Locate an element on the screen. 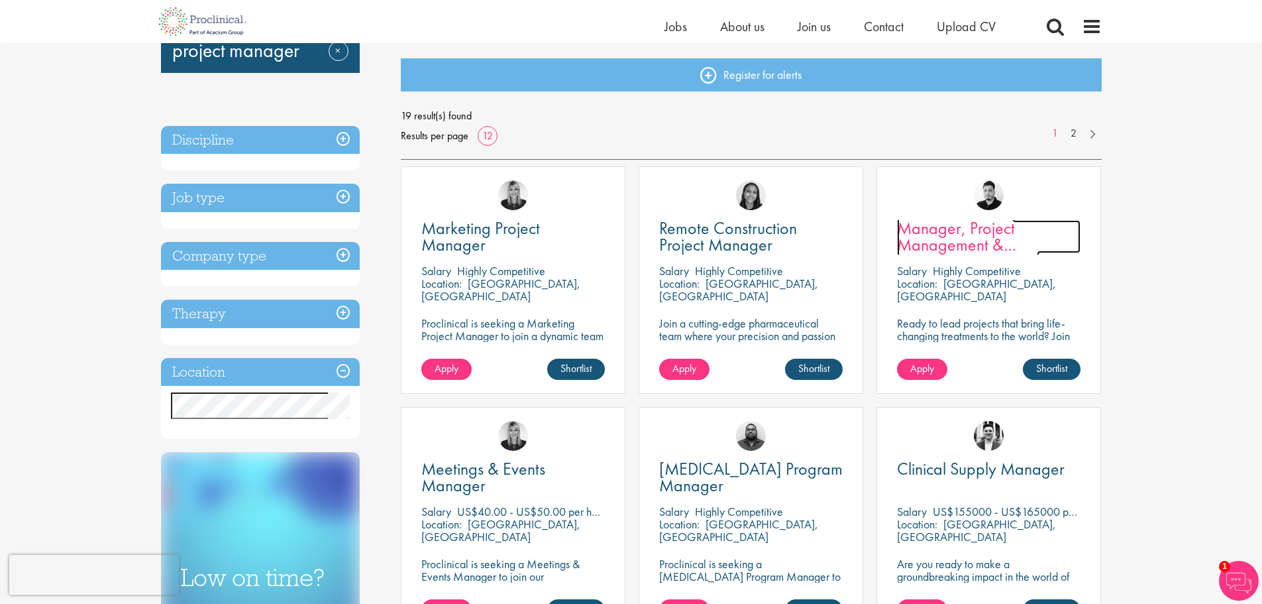 Image resolution: width=1262 pixels, height=604 pixels. a: Jobs is located at coordinates (676, 27).